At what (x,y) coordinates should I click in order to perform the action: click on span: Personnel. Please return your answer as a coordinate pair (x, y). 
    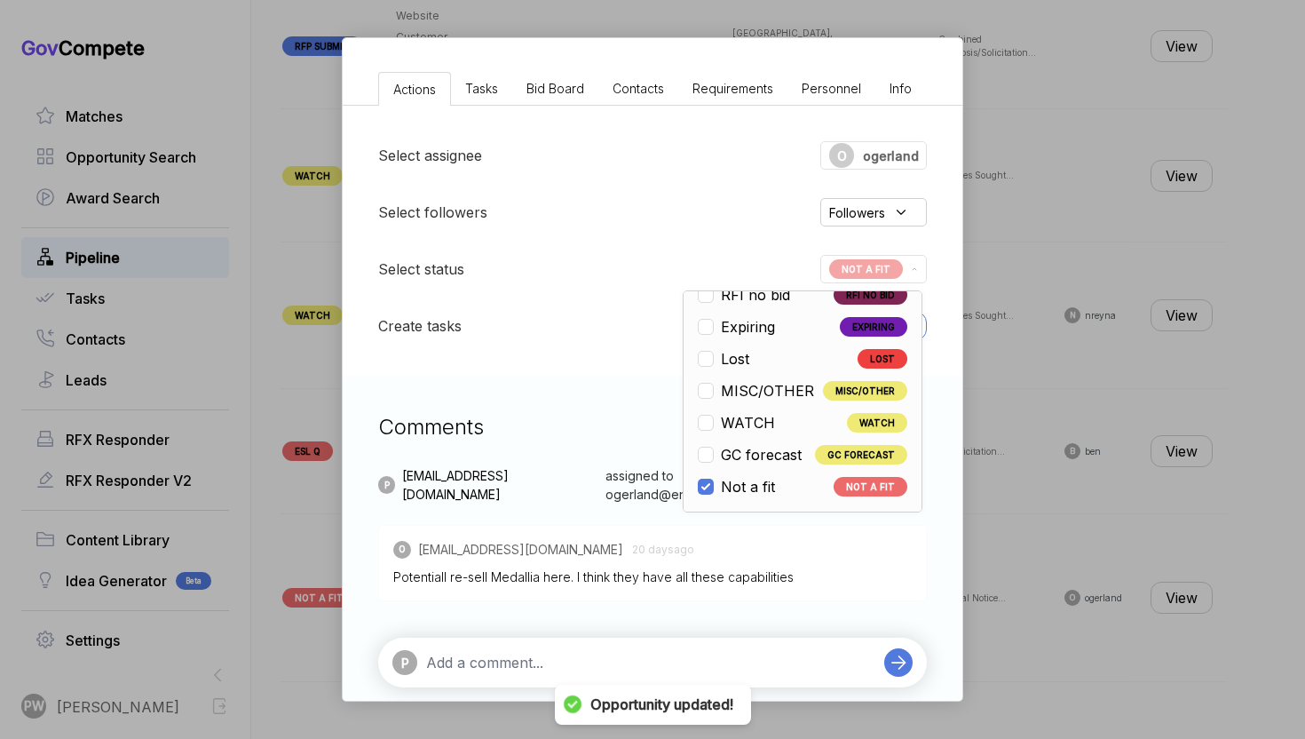
    Looking at the image, I should click on (831, 88).